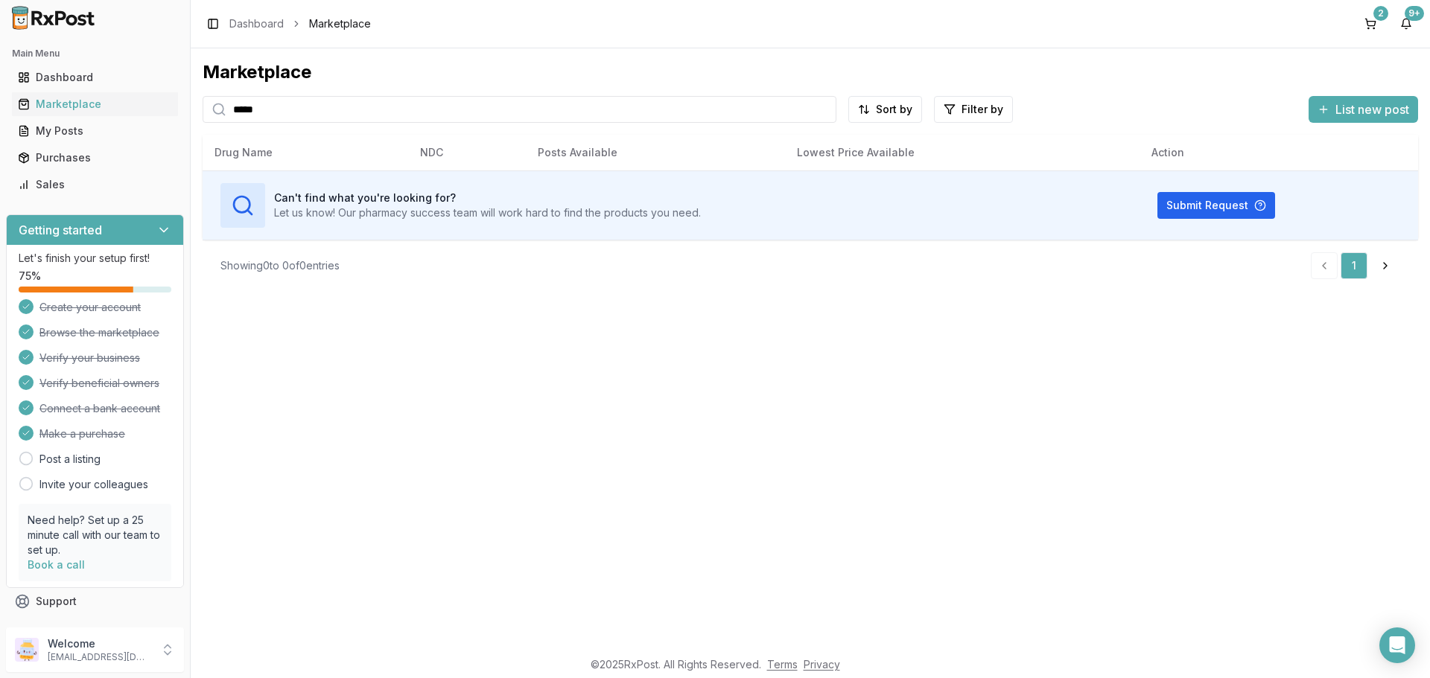  Describe the element at coordinates (1354, 266) in the screenshot. I see `a: 1` at that location.